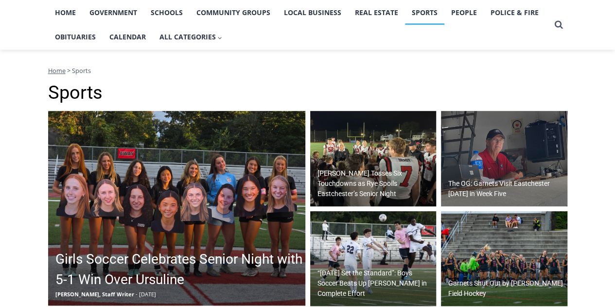 This screenshot has height=307, width=615. I want to click on span: Sports, so click(81, 70).